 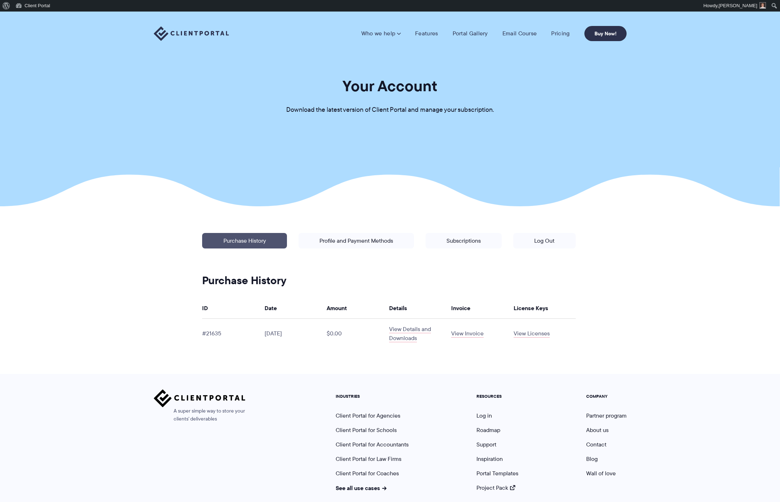 I want to click on a: Client Portal for Agencies, so click(x=368, y=416).